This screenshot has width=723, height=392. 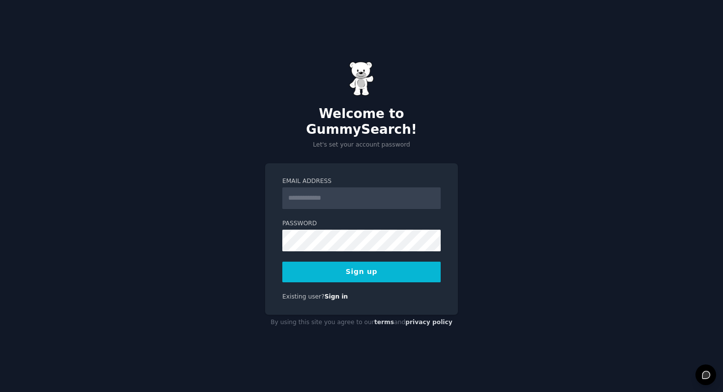 I want to click on h2: Welcome to GummySearch!, so click(x=361, y=121).